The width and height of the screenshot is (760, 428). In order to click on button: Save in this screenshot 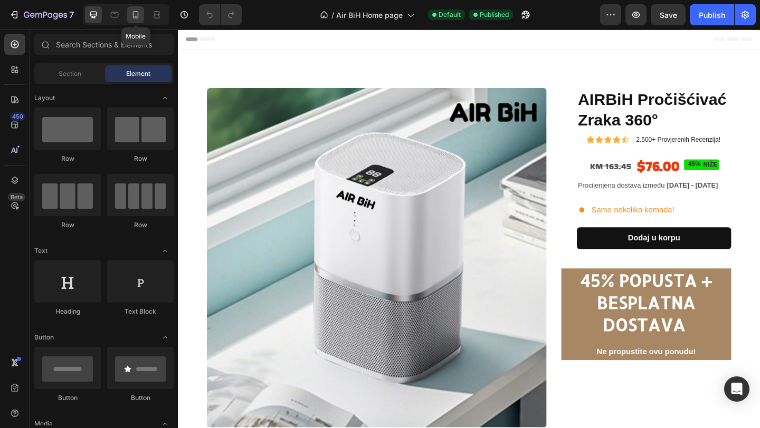, I will do `click(668, 15)`.